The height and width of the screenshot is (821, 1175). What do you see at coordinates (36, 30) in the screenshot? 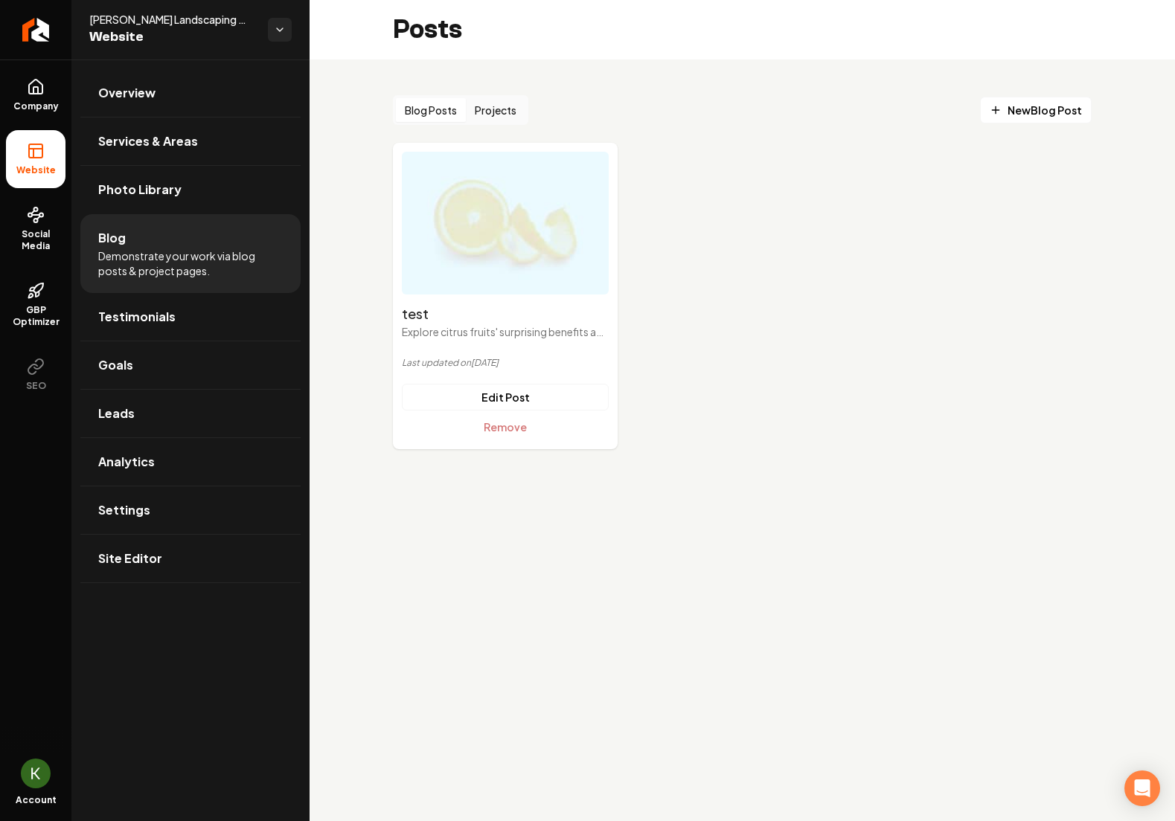
I see `img: Rebolt Logo` at bounding box center [36, 30].